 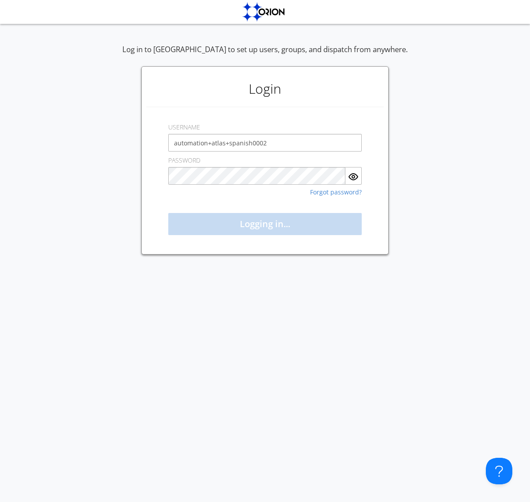 What do you see at coordinates (265, 89) in the screenshot?
I see `h1: Login` at bounding box center [265, 89].